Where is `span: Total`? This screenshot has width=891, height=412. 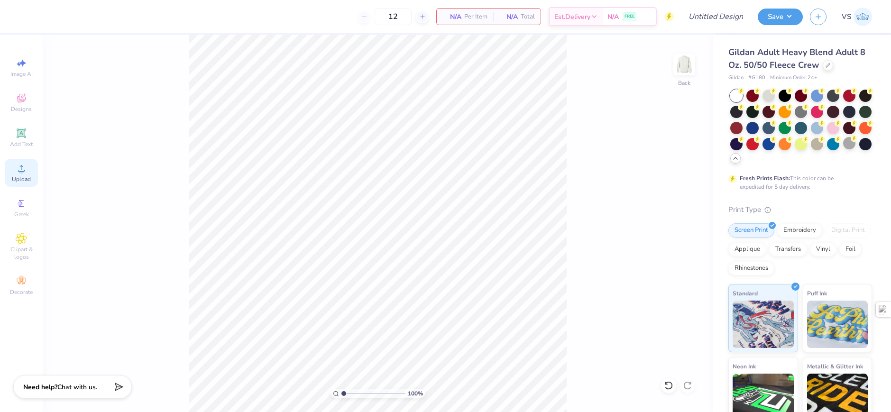 span: Total is located at coordinates (528, 17).